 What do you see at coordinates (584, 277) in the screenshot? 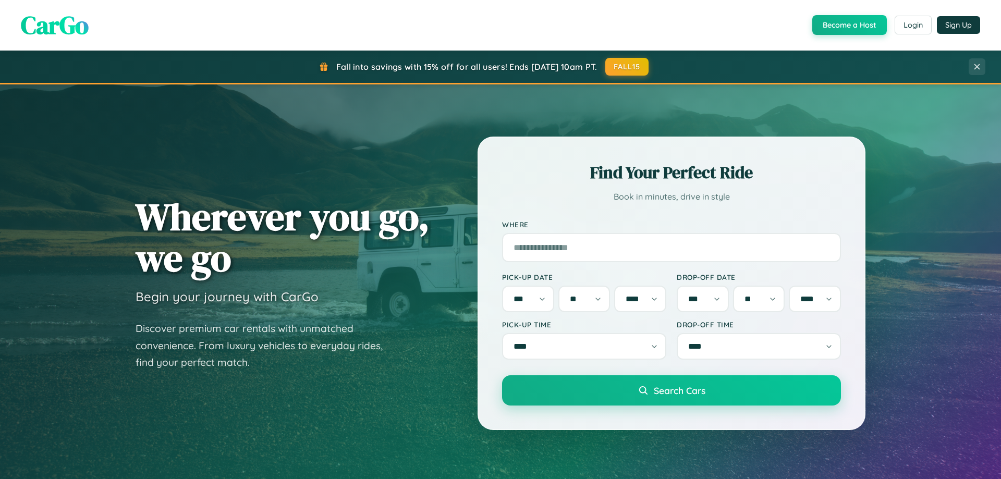
I see `label: Pick-up Date` at bounding box center [584, 277].